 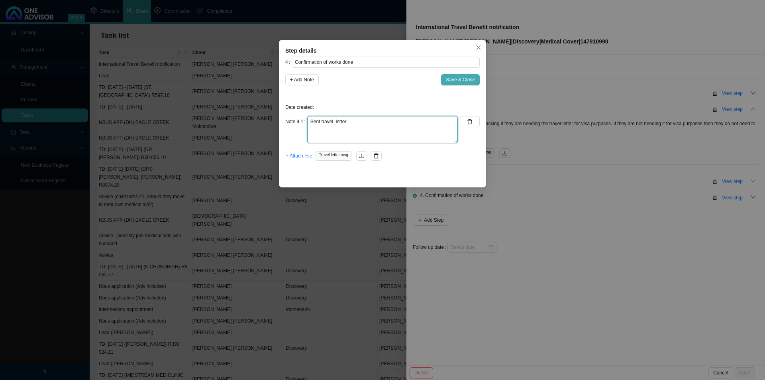 What do you see at coordinates (382, 129) in the screenshot?
I see `textarea: Sent travel letter` at bounding box center [382, 129].